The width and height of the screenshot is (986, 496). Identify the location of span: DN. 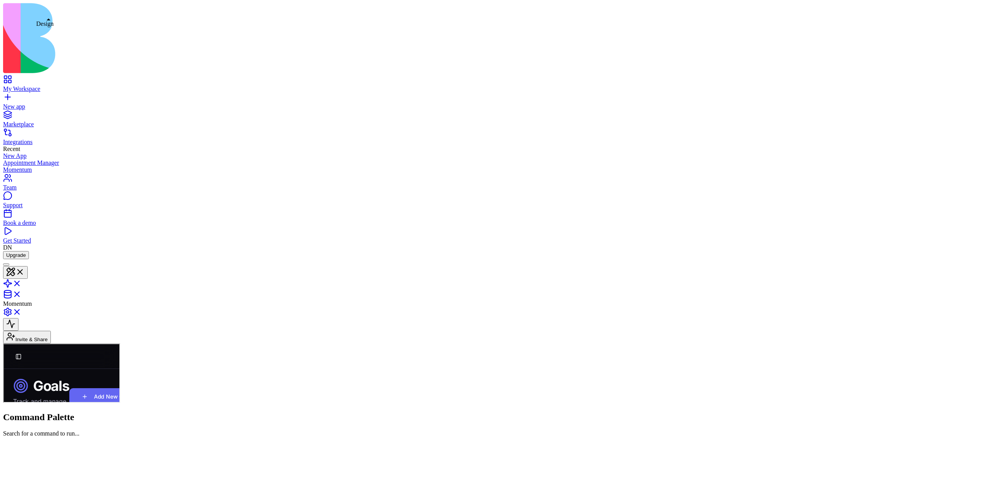
(7, 247).